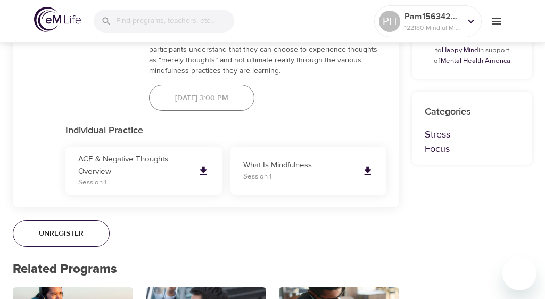 This screenshot has height=299, width=545. Describe the element at coordinates (61, 233) in the screenshot. I see `button: Unregister` at that location.